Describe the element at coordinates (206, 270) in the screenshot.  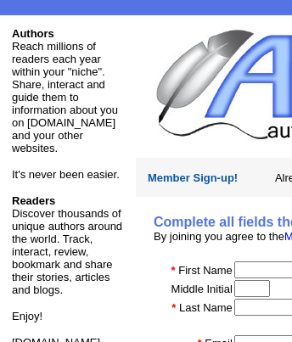
I see `font: First Name` at that location.